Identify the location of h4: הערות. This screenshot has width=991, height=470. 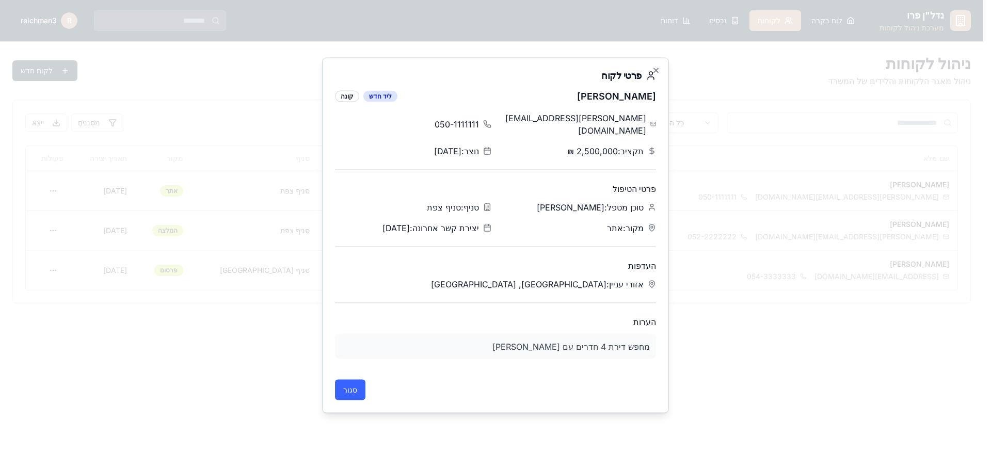
(495, 321).